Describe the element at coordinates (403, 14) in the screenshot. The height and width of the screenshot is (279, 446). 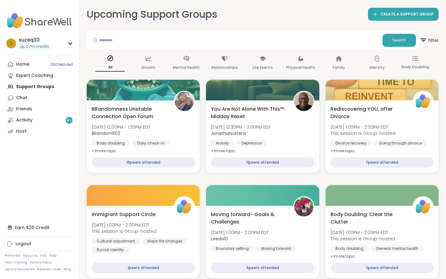
I see `a: CREATE A SUPPORT GROUP` at that location.